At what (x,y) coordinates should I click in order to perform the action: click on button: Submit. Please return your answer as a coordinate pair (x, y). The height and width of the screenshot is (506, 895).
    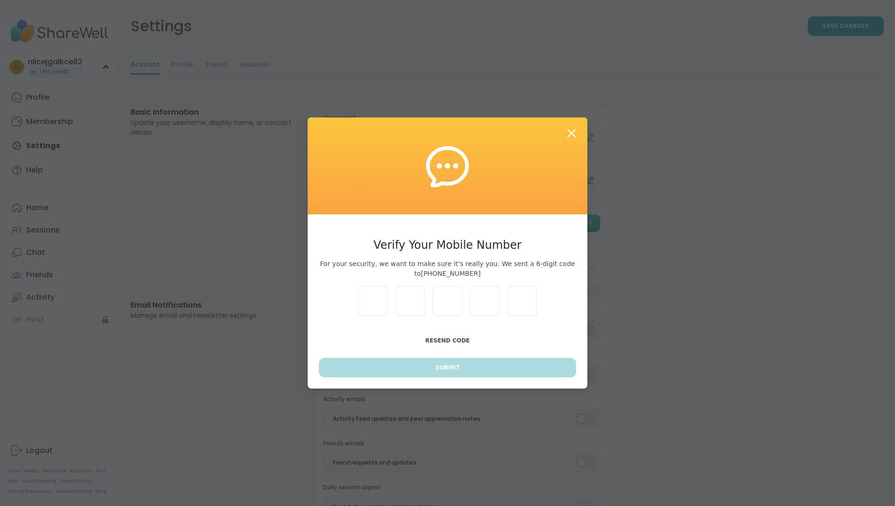
    Looking at the image, I should click on (448, 368).